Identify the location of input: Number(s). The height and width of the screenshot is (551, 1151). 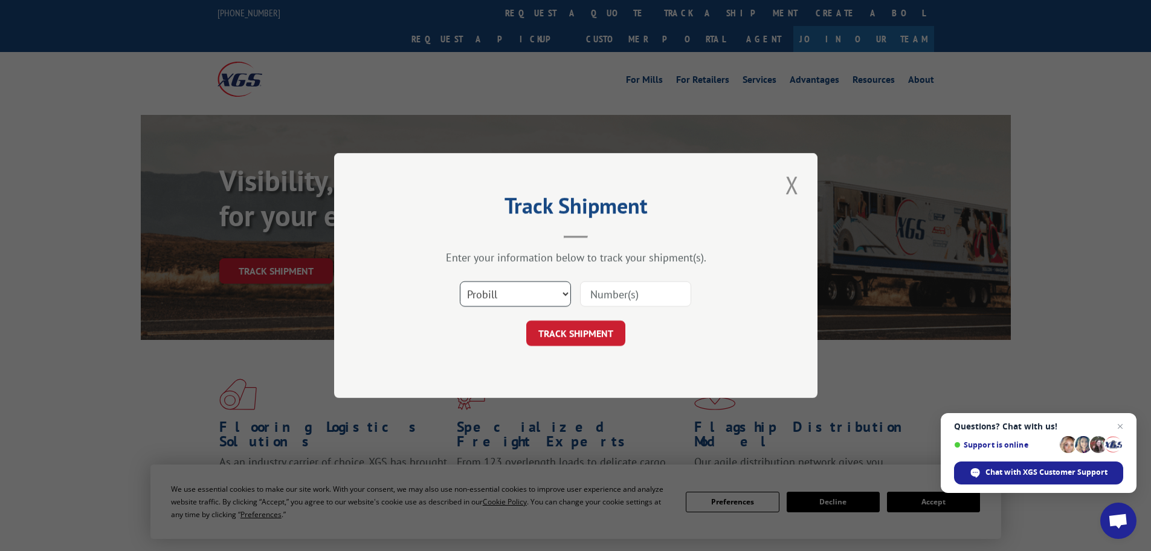
(636, 294).